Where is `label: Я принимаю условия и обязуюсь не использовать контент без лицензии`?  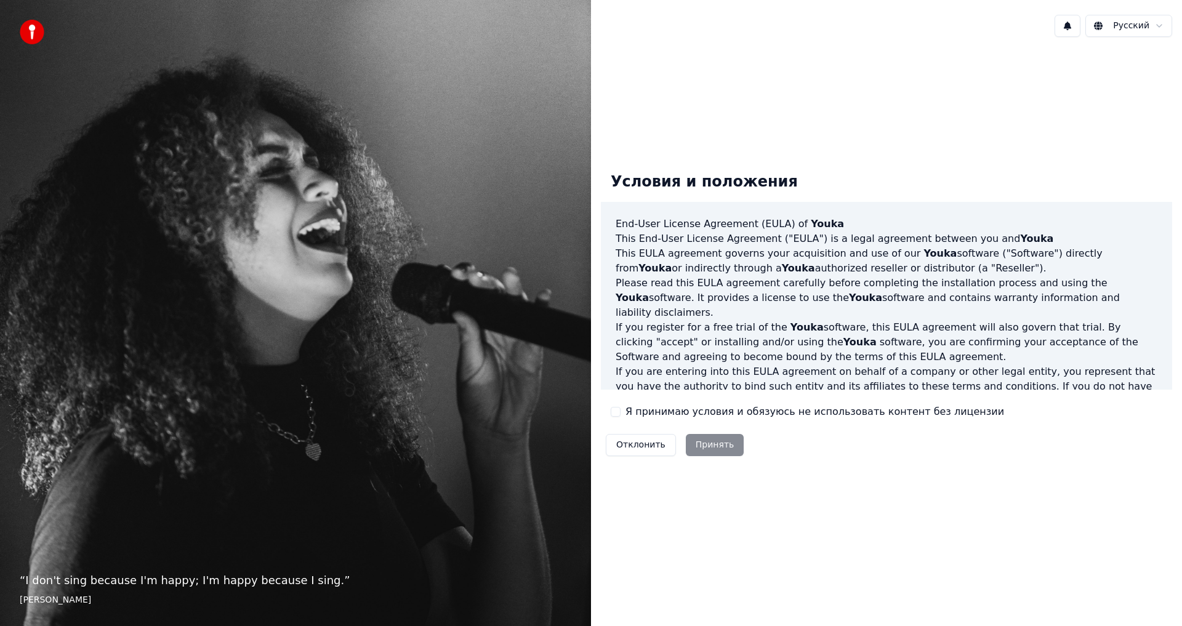
label: Я принимаю условия и обязуюсь не использовать контент без лицензии is located at coordinates (814, 412).